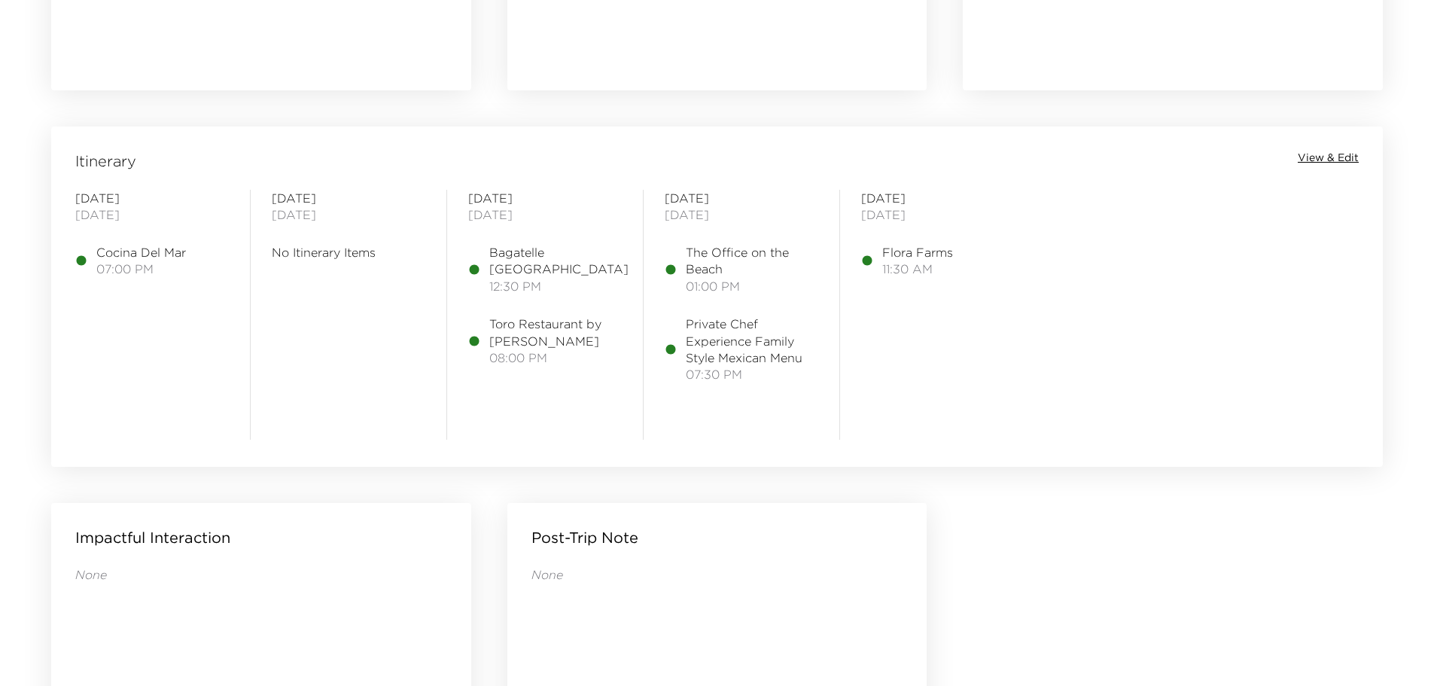  I want to click on span: The Office on the Beach, so click(752, 260).